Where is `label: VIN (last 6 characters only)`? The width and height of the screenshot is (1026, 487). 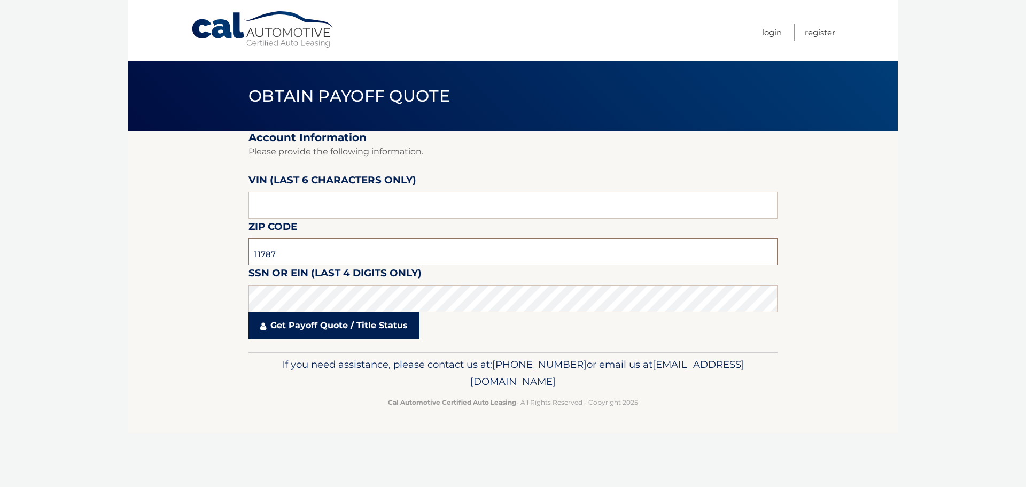 label: VIN (last 6 characters only) is located at coordinates (332, 182).